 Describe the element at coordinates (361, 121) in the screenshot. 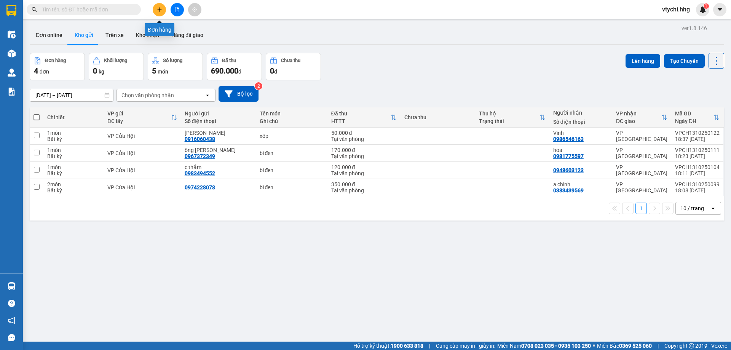

I see `div: HTTT` at that location.